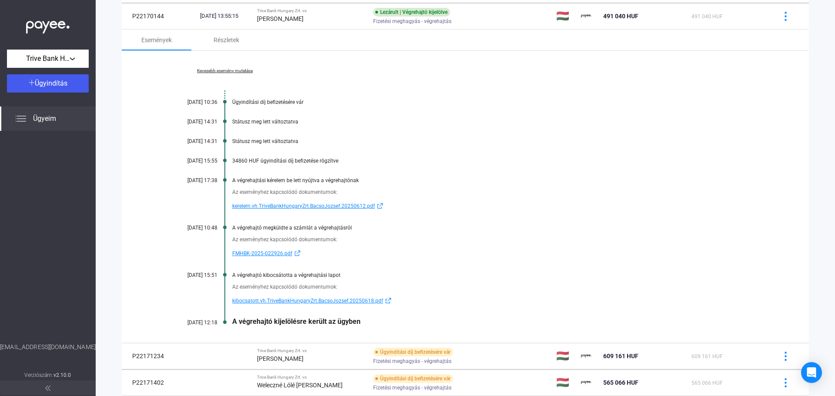 The width and height of the screenshot is (835, 396). Describe the element at coordinates (157, 40) in the screenshot. I see `div: Események` at that location.